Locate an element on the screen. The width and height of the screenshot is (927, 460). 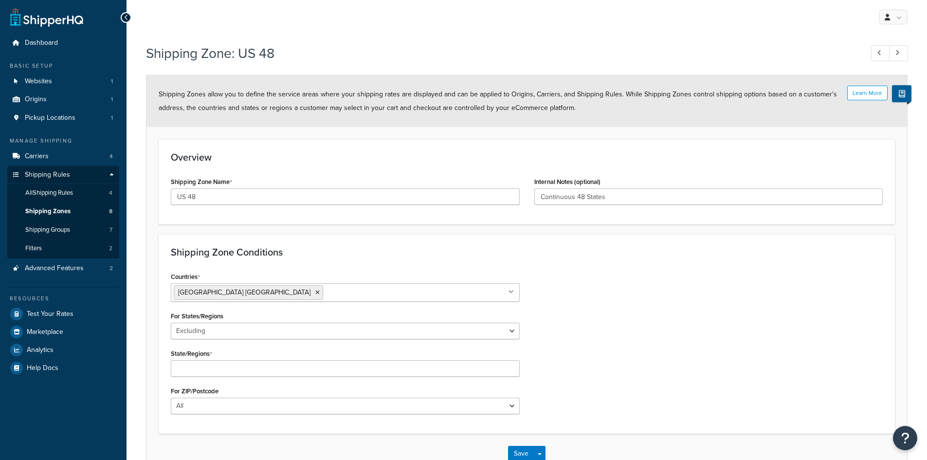
li: Websites is located at coordinates (63, 81).